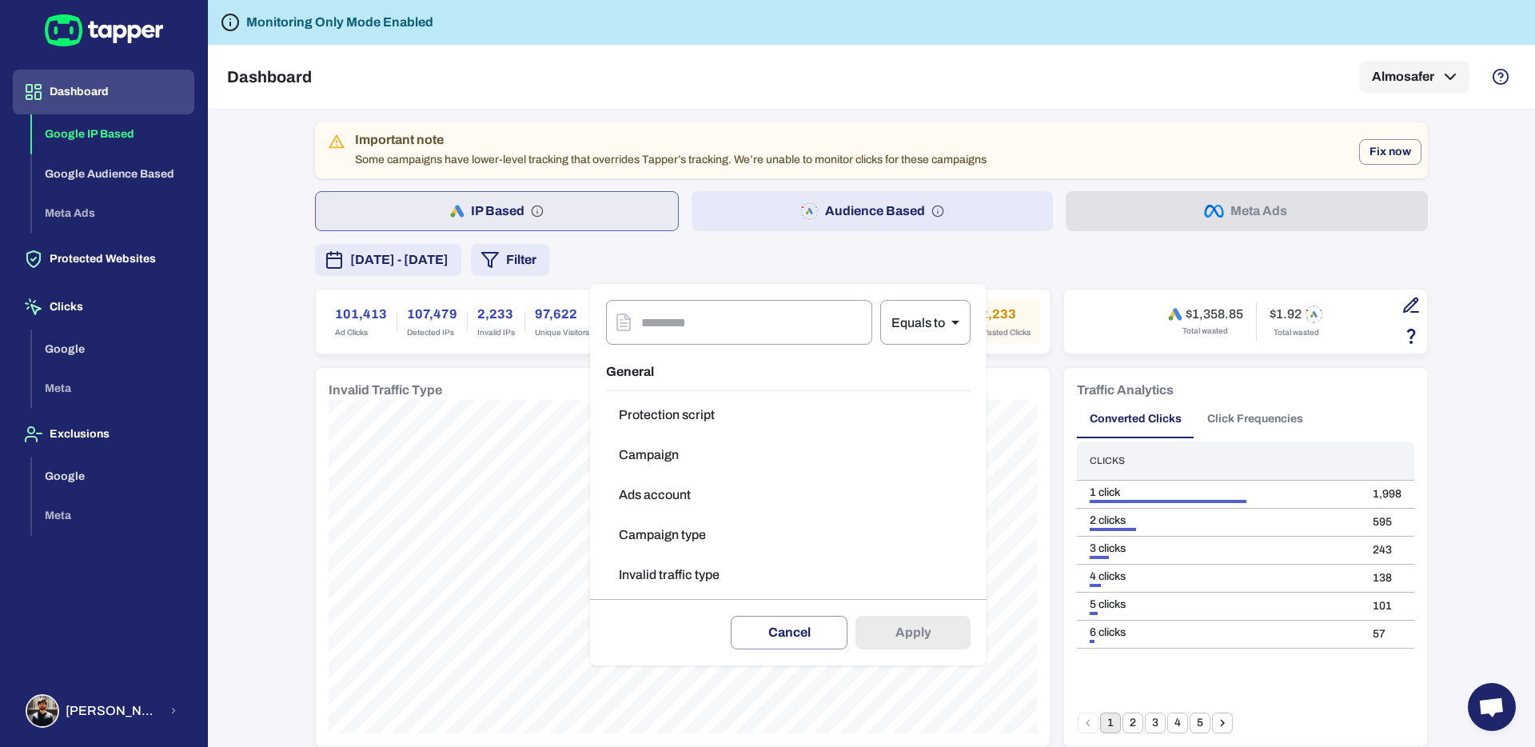 This screenshot has width=1535, height=747. I want to click on p: General, so click(788, 372).